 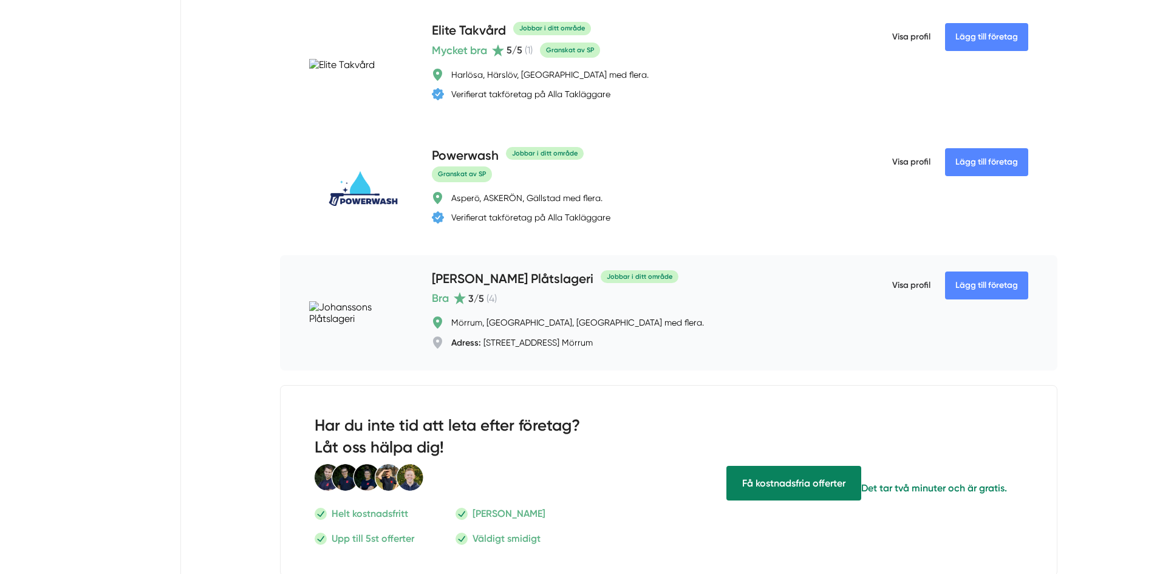 I want to click on h4: Powerwash, so click(x=465, y=156).